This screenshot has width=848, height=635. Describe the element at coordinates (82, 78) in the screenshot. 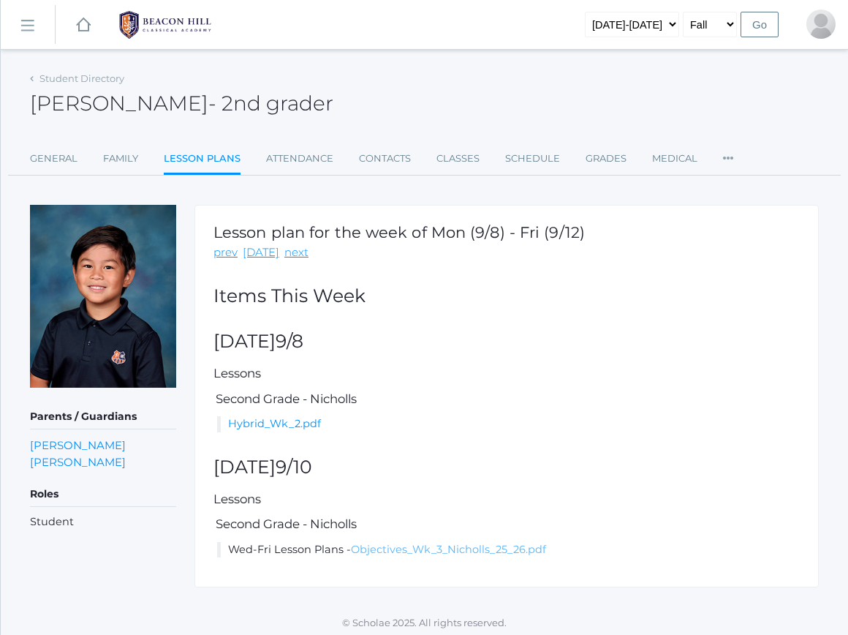

I see `a: Student Directory` at that location.